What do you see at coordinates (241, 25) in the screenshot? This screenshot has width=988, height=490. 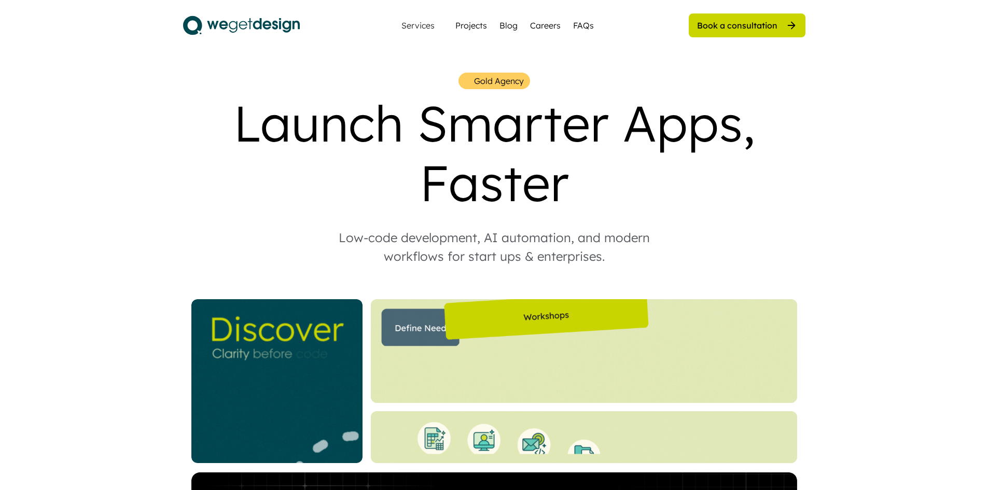 I see `img: logo.svg` at bounding box center [241, 25].